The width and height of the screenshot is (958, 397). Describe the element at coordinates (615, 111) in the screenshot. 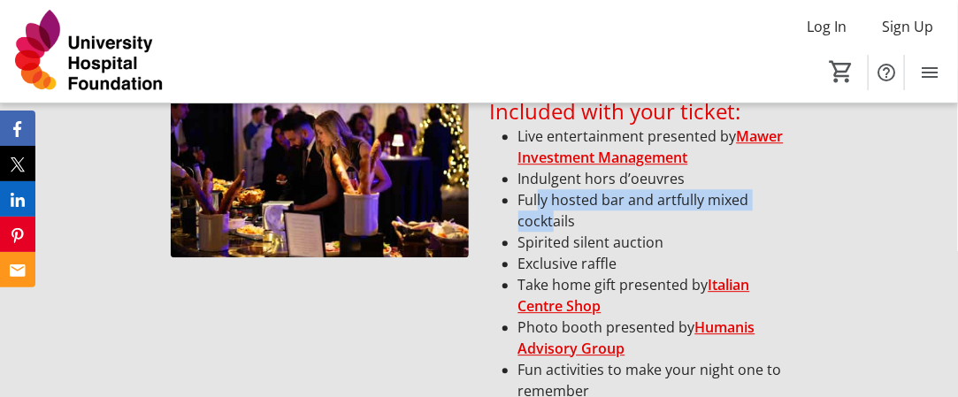

I see `span: Included with your ticket:` at that location.